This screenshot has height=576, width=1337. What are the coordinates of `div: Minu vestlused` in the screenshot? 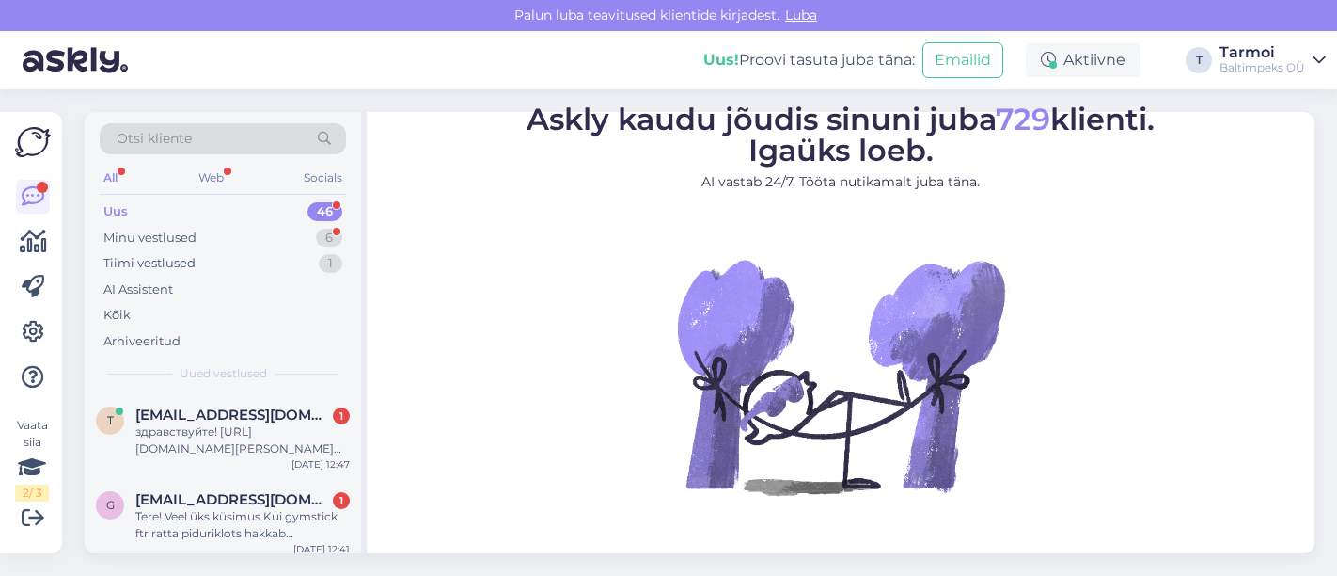 It's located at (150, 238).